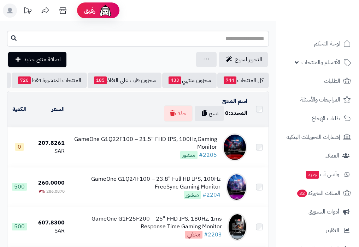  Describe the element at coordinates (49, 223) in the screenshot. I see `div: 607.8300` at that location.